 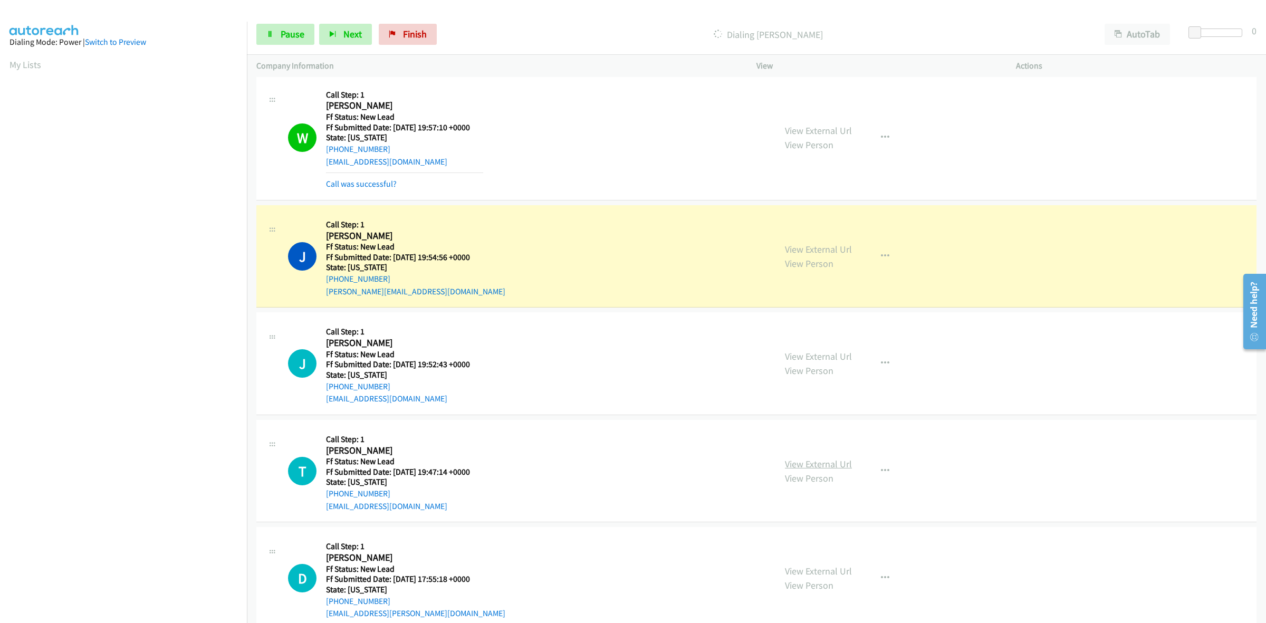 I want to click on a: Switch to Preview, so click(x=116, y=42).